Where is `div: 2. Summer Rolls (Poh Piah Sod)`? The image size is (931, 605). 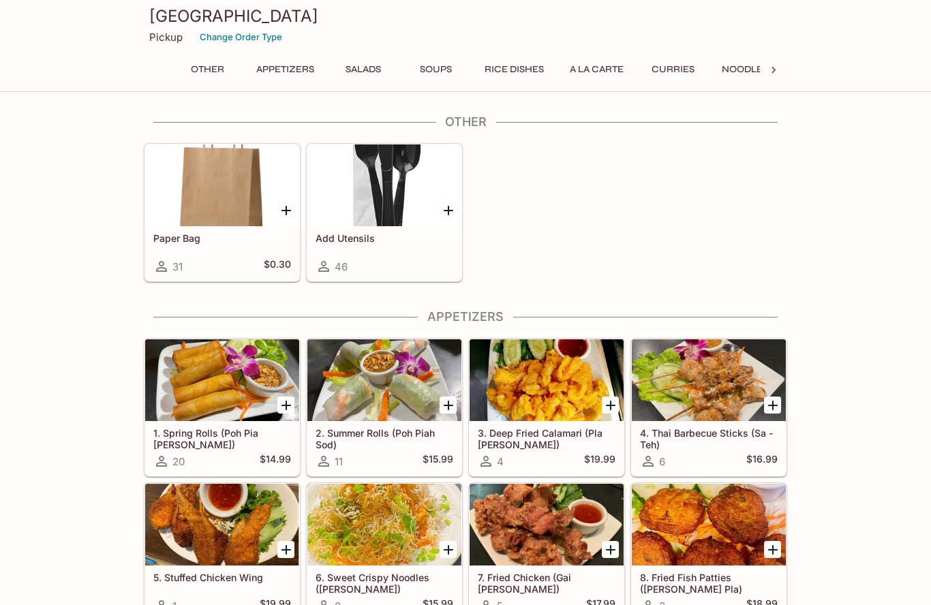
div: 2. Summer Rolls (Poh Piah Sod) is located at coordinates (385, 380).